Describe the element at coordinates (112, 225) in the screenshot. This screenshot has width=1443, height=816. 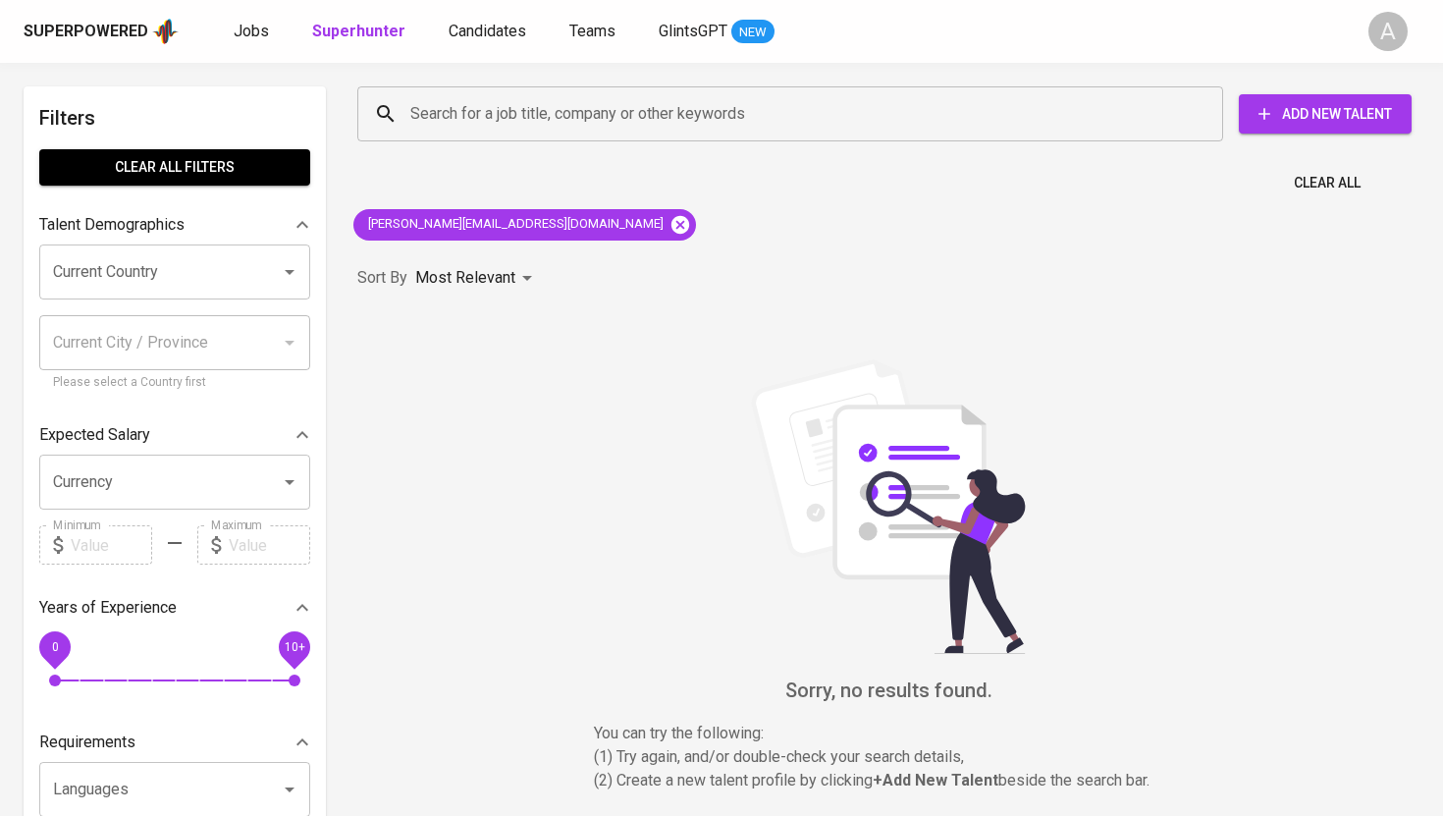
I see `p: Talent Demographics` at that location.